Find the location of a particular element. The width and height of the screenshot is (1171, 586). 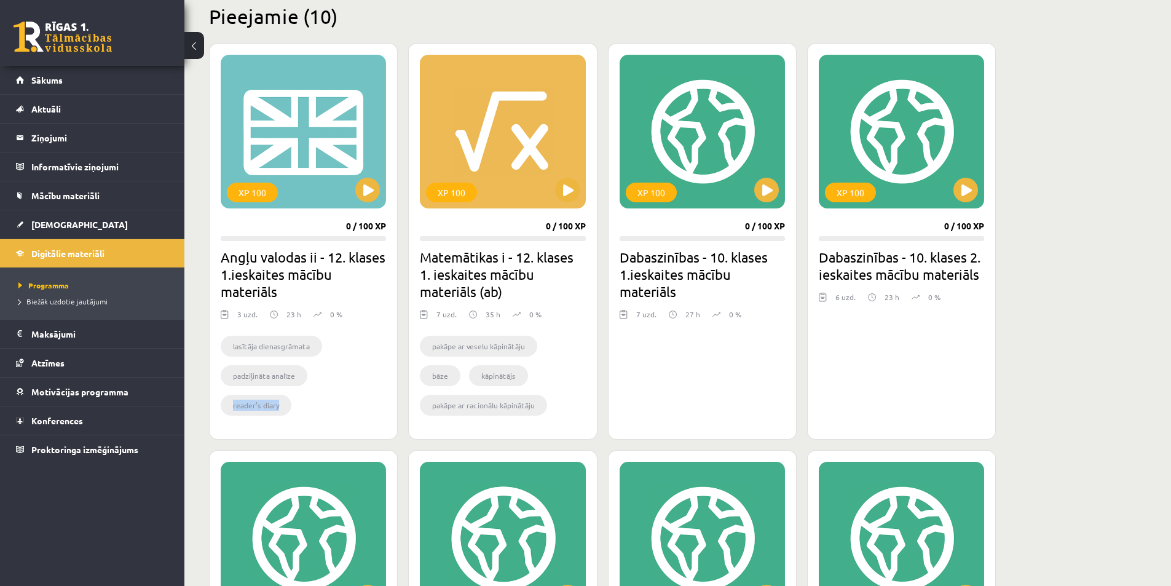

div: 6 uzd. is located at coordinates (845, 301).